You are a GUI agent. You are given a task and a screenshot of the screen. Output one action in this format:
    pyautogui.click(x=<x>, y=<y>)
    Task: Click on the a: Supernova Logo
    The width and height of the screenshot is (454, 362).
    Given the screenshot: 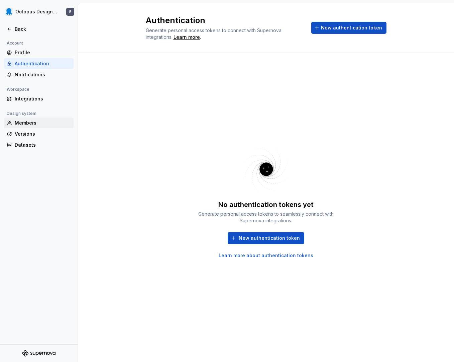 What is the action you would take?
    pyautogui.click(x=39, y=353)
    